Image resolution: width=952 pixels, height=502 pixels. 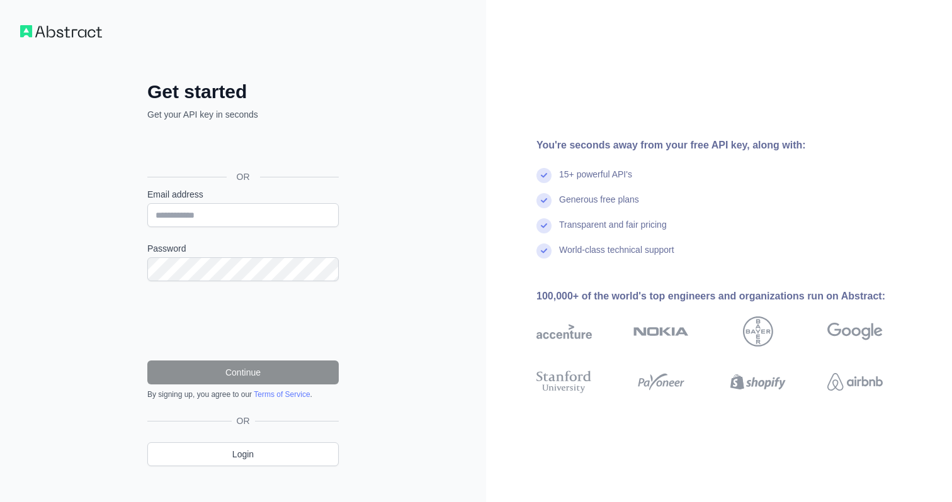 What do you see at coordinates (595, 181) in the screenshot?
I see `div: 15+ powerful API's` at bounding box center [595, 181].